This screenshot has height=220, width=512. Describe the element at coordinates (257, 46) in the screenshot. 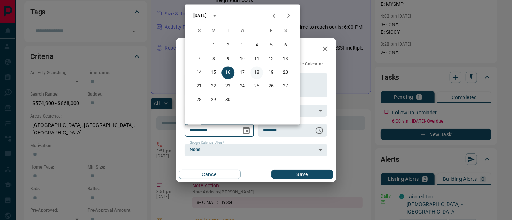

I see `button: 4` at that location.